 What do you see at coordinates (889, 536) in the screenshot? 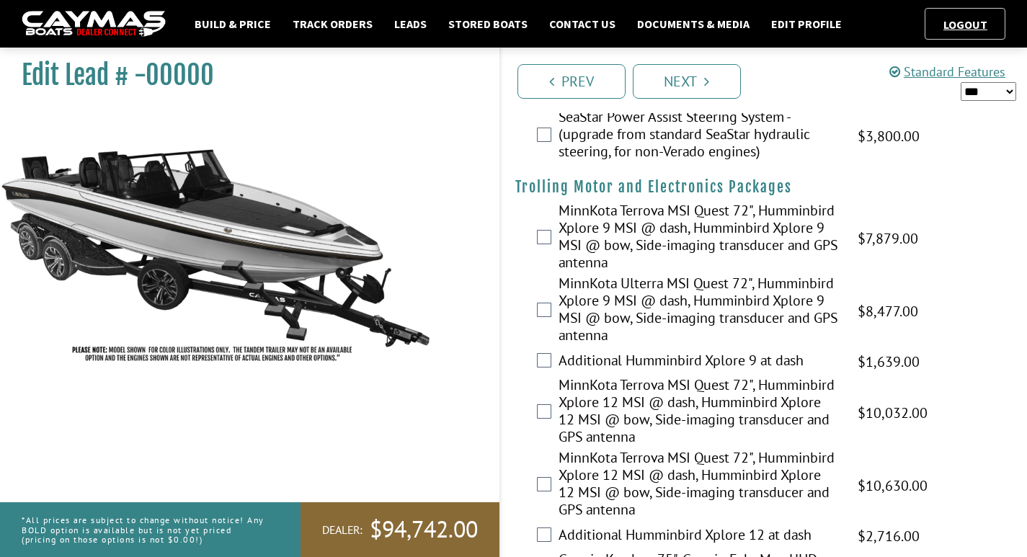
I see `span: $2,716.00` at bounding box center [889, 536].